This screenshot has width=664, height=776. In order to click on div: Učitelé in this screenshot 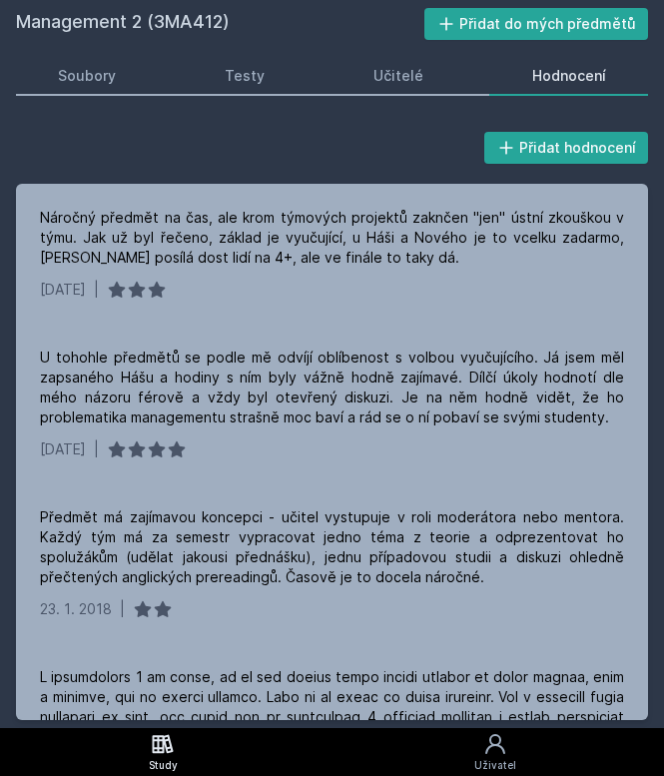, I will do `click(398, 76)`.